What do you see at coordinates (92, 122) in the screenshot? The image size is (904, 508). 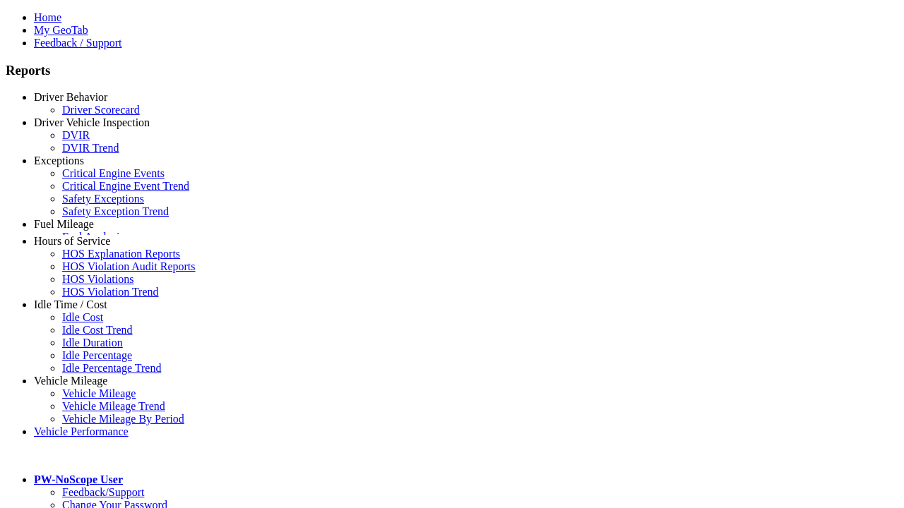 I see `a: Driver Vehicle Inspection` at bounding box center [92, 122].